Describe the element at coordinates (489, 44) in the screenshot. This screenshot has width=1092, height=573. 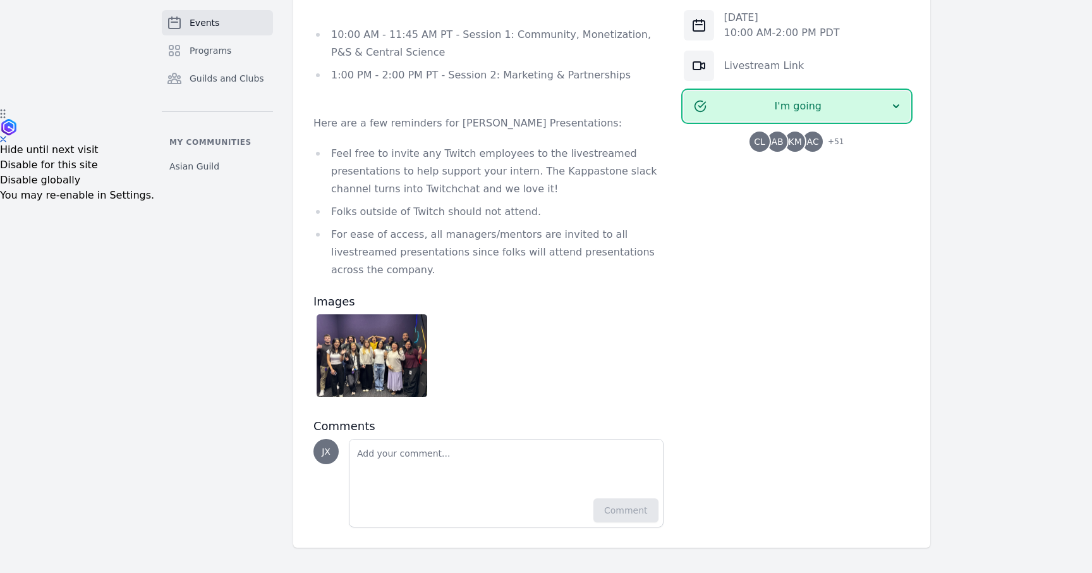
I see `li: 10:00 AM - 11:45 AM PT - Session 1: Community, Monetization, P&S & Central Science` at that location.